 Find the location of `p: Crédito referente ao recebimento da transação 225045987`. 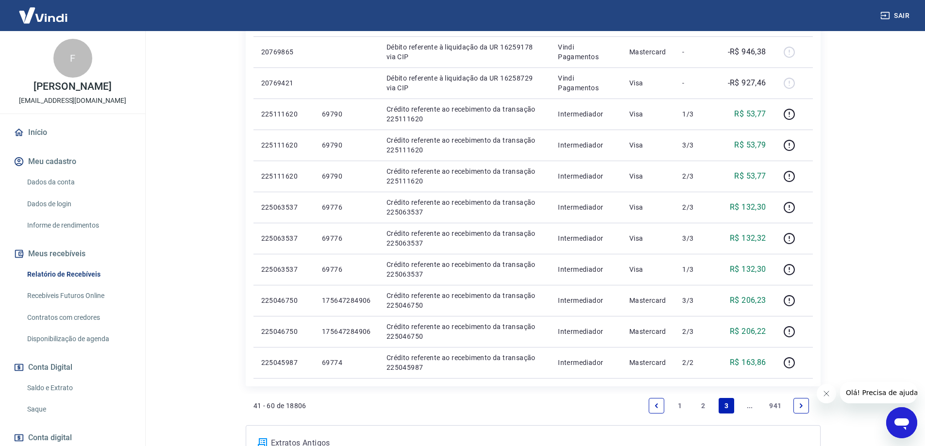

p: Crédito referente ao recebimento da transação 225045987 is located at coordinates (465, 363).